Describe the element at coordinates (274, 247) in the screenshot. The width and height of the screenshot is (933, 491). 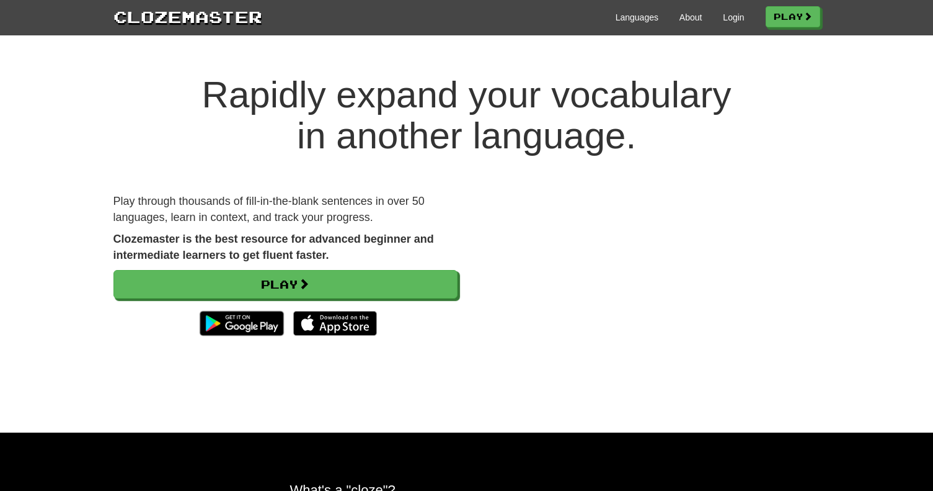
I see `strong: Clozemaster is the best resource for advanced beginner and intermediate learners to get fluent fa...` at that location.